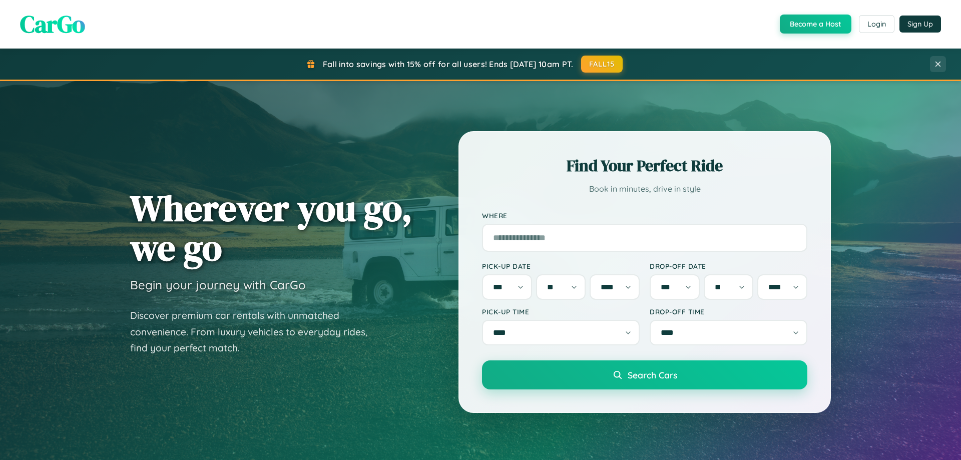  What do you see at coordinates (645, 166) in the screenshot?
I see `h2: Find Your Perfect Ride` at bounding box center [645, 166].